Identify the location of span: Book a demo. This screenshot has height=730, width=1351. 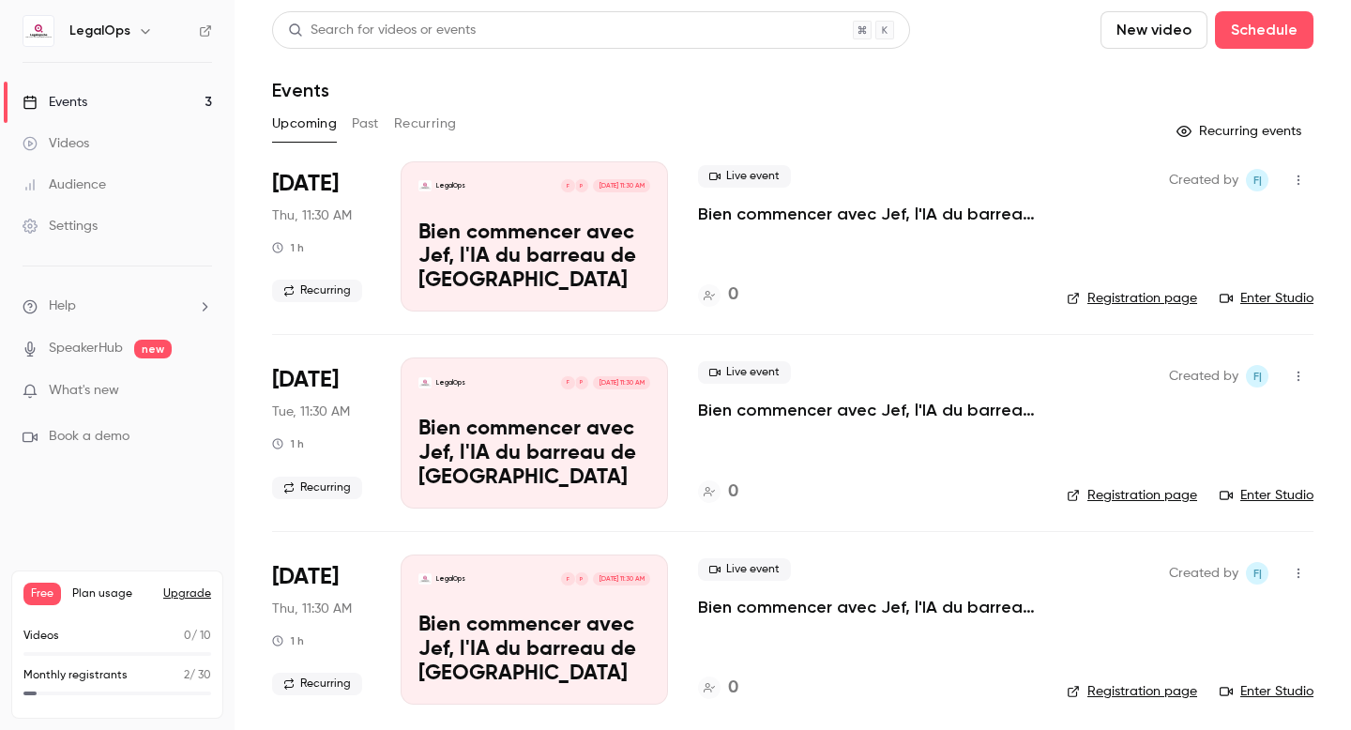
(89, 436).